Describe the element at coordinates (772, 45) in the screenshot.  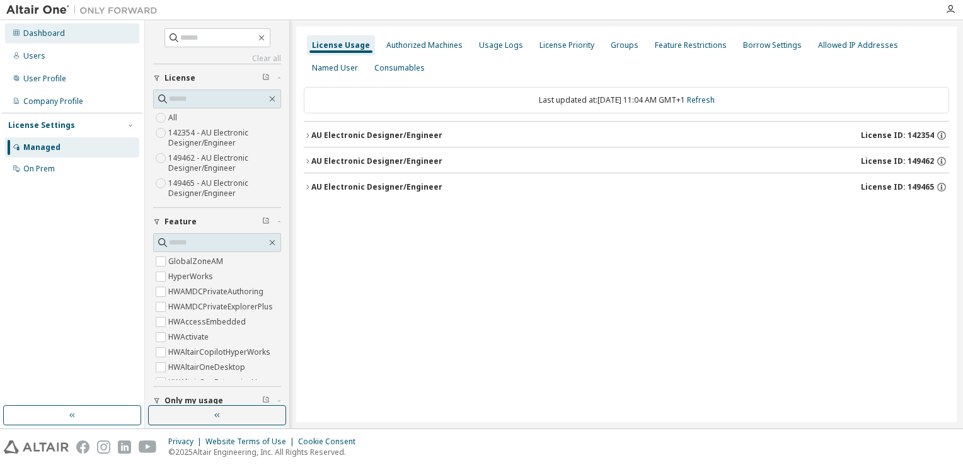
I see `div: Borrow Settings` at that location.